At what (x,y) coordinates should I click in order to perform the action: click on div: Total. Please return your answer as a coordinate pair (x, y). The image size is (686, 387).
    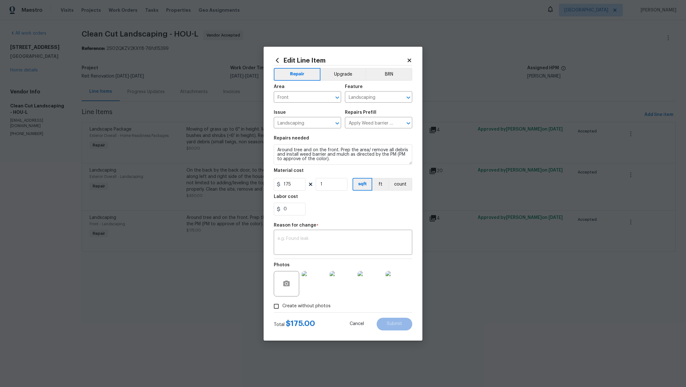
    Looking at the image, I should click on (294, 324).